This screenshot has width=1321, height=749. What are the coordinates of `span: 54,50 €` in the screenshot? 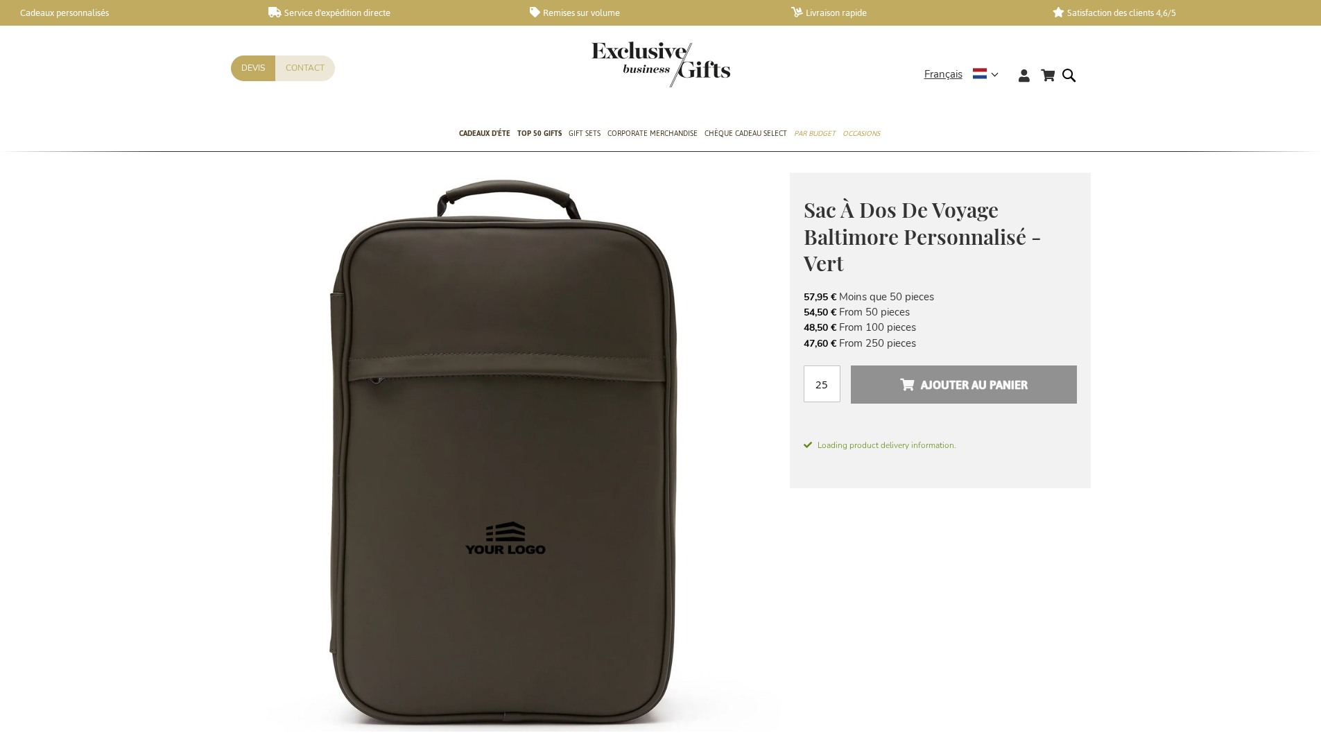 It's located at (819, 312).